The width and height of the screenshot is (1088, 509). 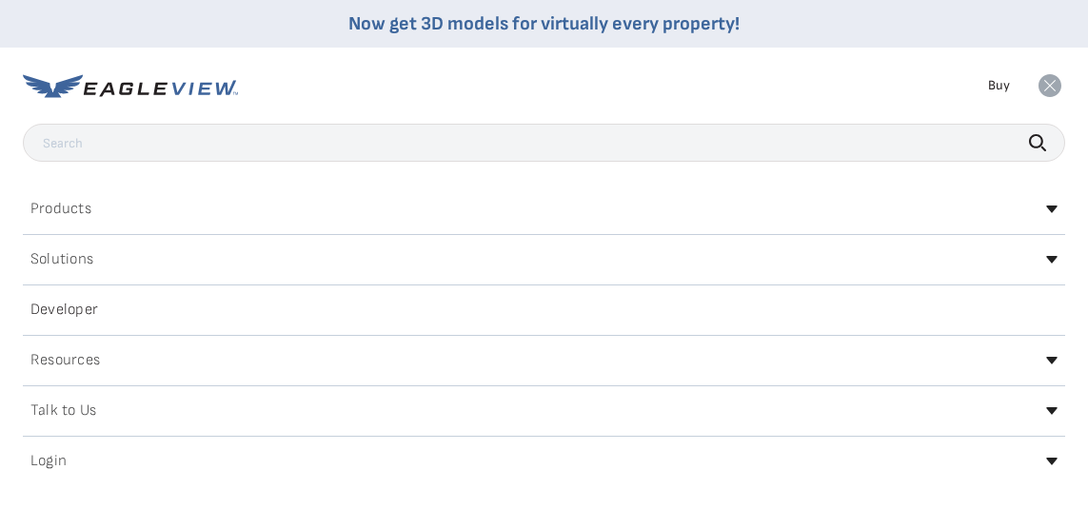 What do you see at coordinates (543, 143) in the screenshot?
I see `input: Search` at bounding box center [543, 143].